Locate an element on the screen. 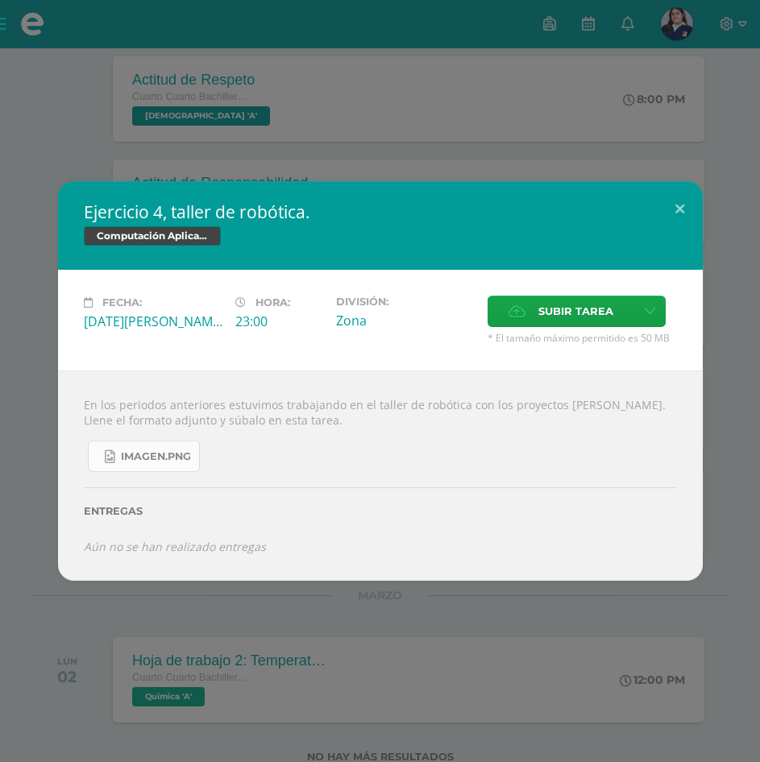  label: Entregas is located at coordinates (380, 511).